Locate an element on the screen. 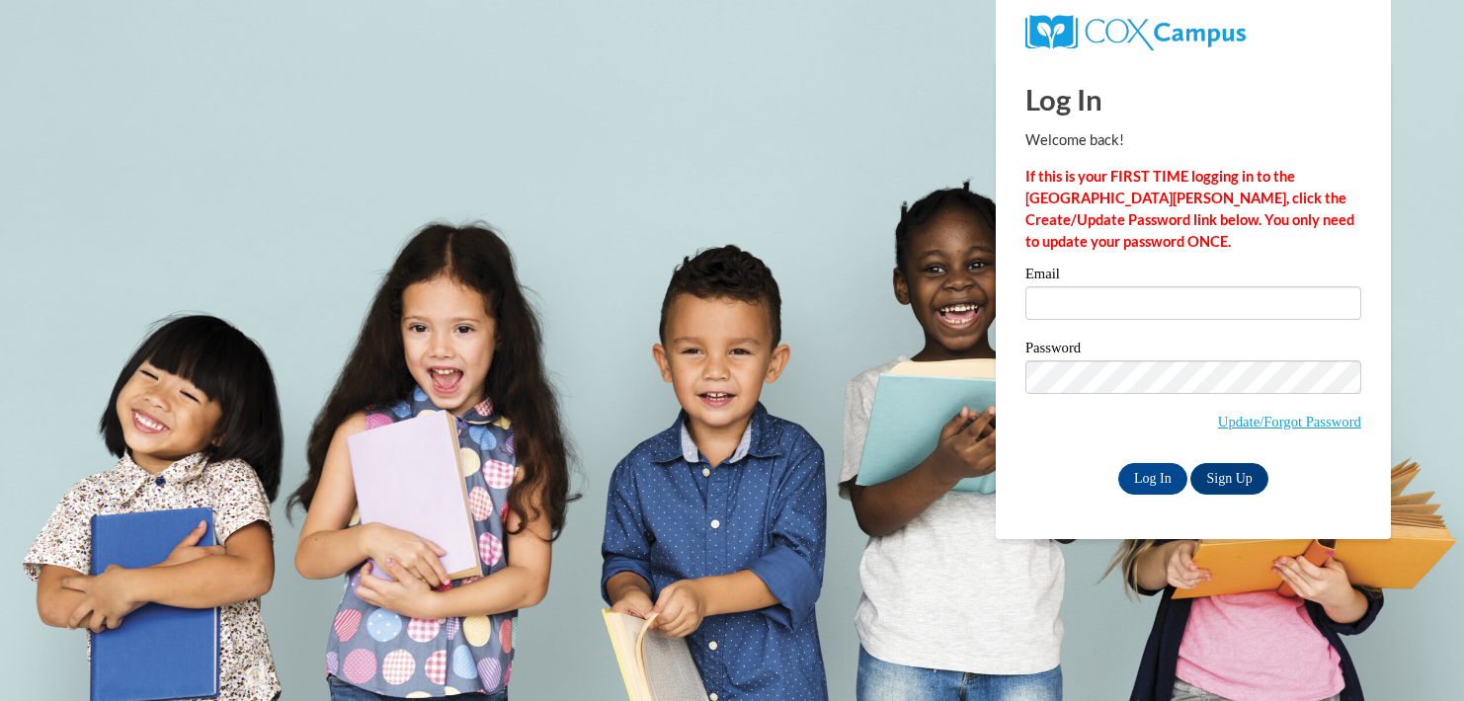  label: Email is located at coordinates (1193, 277).